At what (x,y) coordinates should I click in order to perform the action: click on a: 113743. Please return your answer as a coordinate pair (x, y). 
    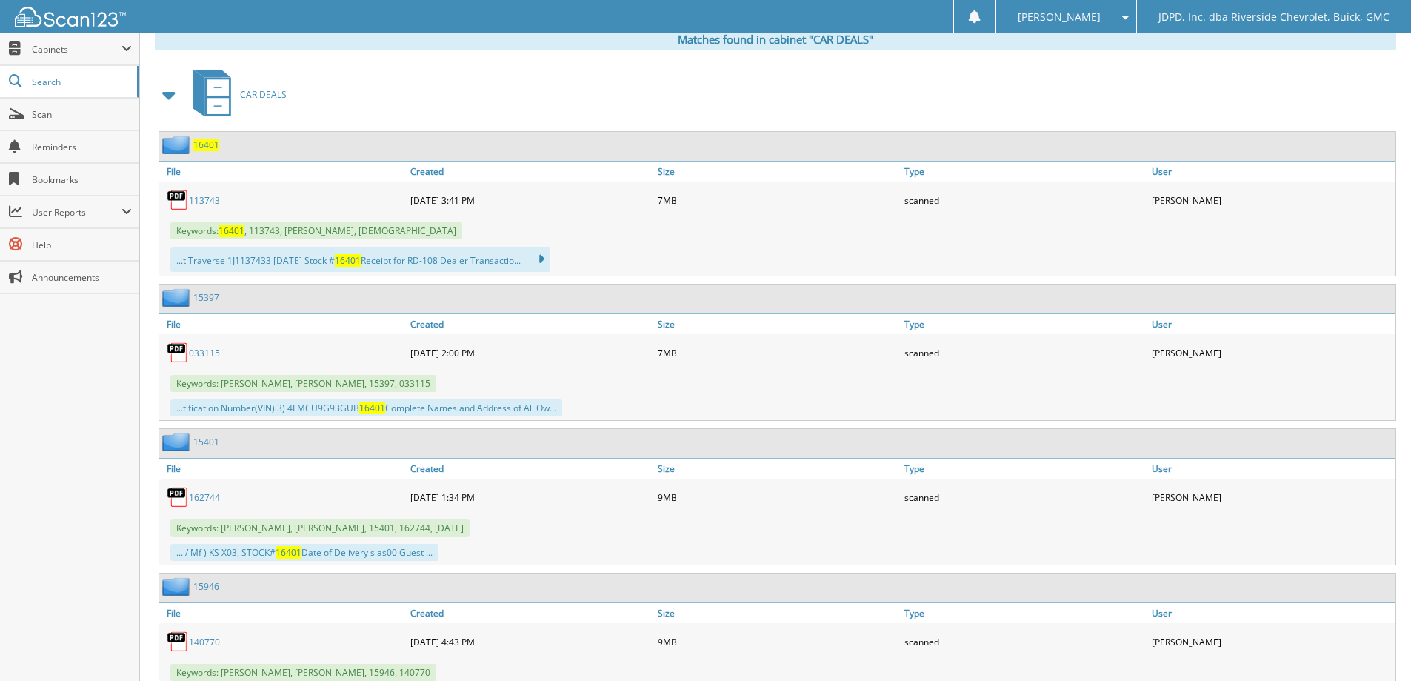
    Looking at the image, I should click on (204, 200).